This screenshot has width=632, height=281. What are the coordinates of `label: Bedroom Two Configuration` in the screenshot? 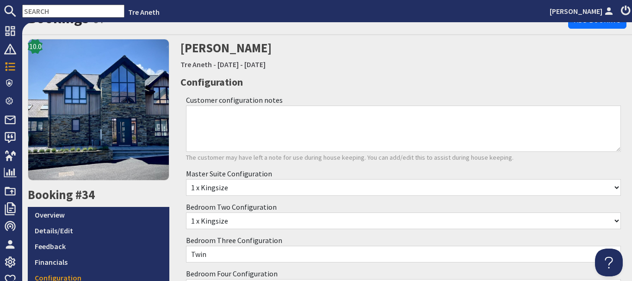 It's located at (231, 207).